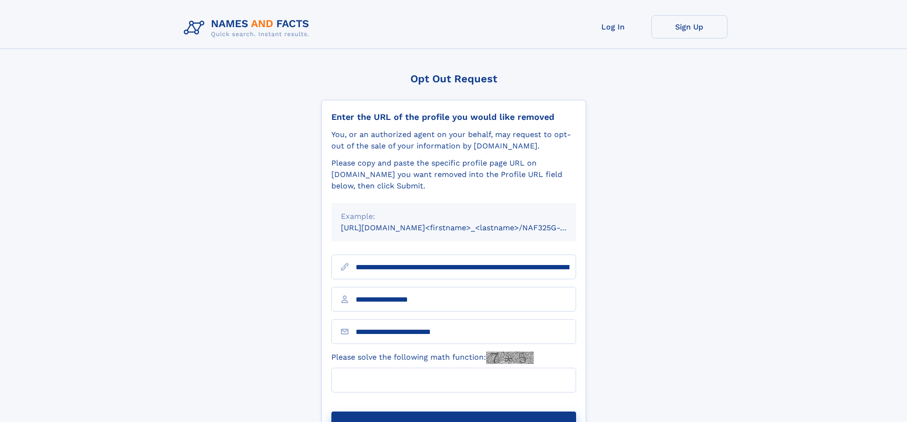  Describe the element at coordinates (689, 27) in the screenshot. I see `a: Sign Up` at that location.